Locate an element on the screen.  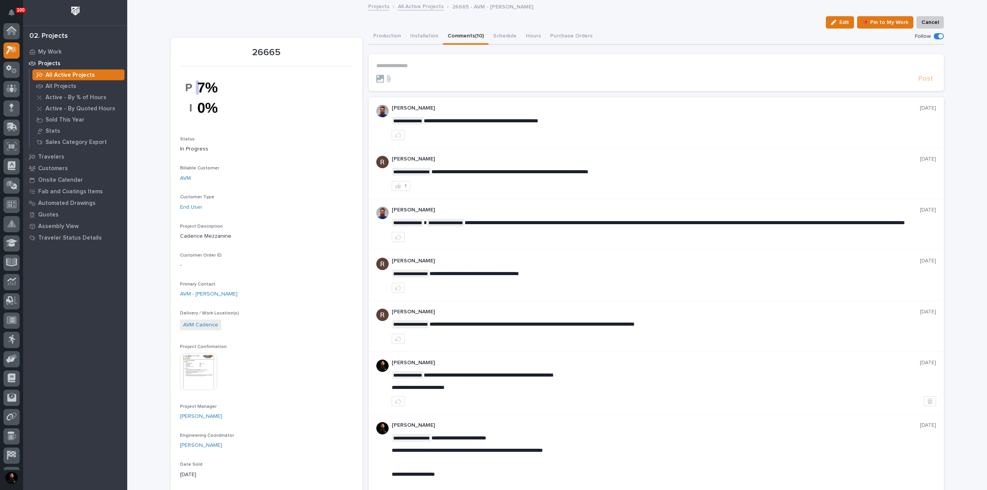
p: Active - By Quoted Hours is located at coordinates (80, 109).